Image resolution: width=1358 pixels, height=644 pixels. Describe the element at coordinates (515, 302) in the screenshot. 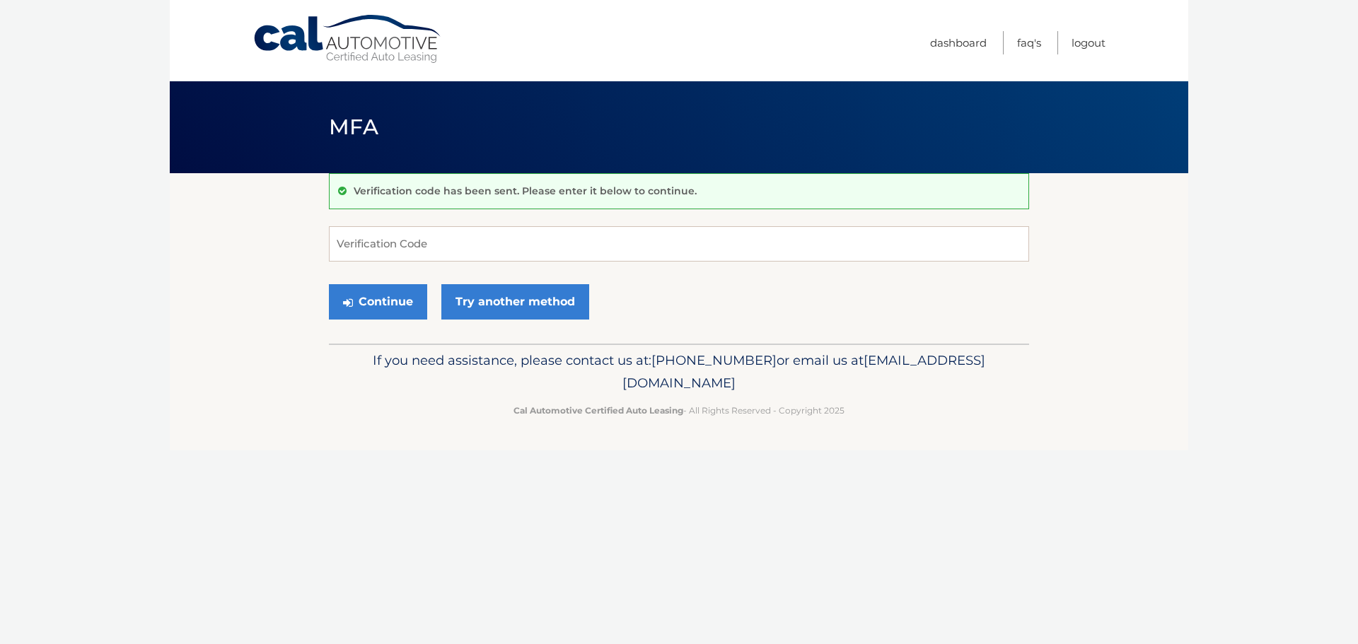

I see `a: Try another method` at that location.